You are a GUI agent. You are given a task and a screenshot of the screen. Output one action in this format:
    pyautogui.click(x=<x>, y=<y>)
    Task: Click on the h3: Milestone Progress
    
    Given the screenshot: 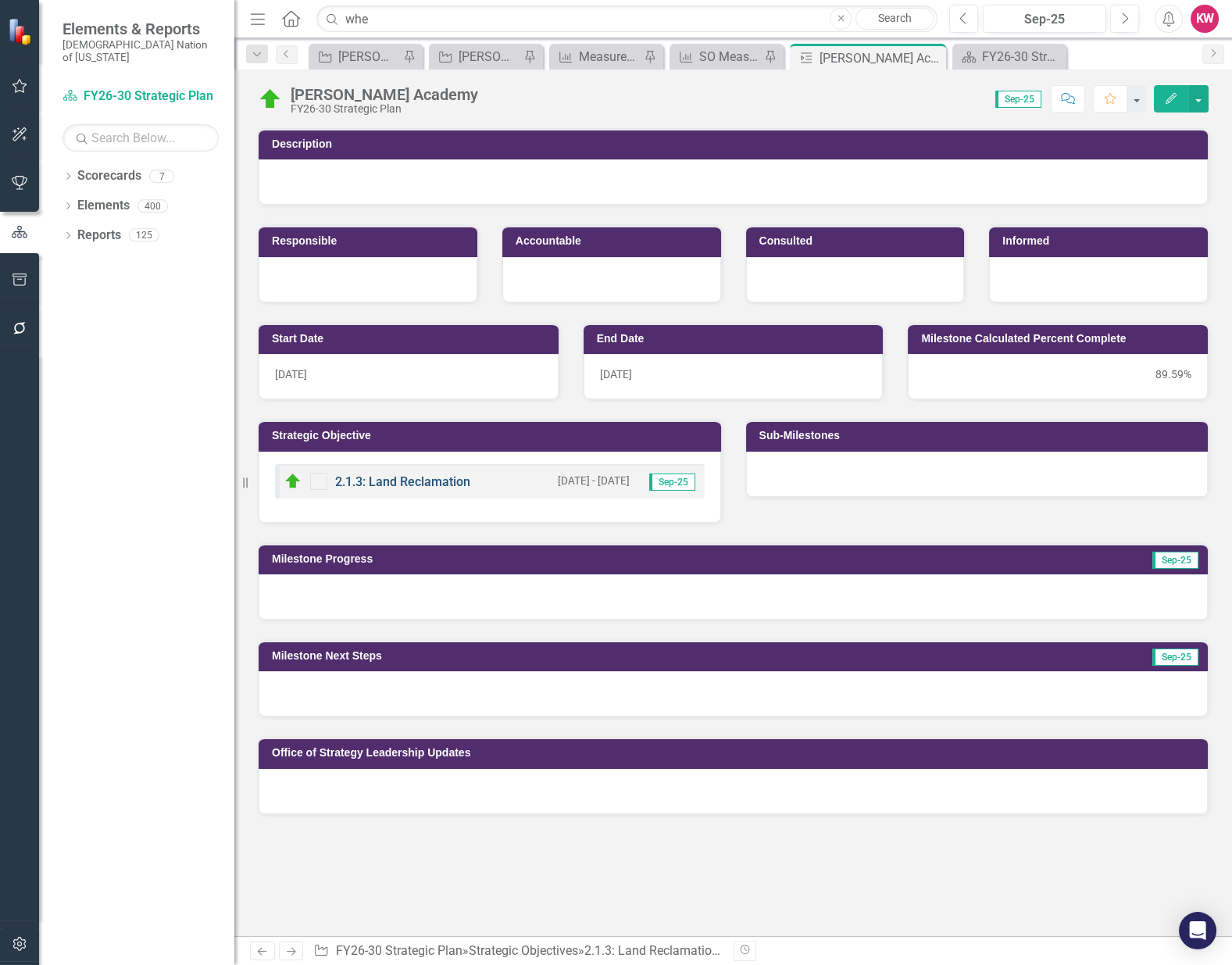 What is the action you would take?
    pyautogui.click(x=587, y=559)
    